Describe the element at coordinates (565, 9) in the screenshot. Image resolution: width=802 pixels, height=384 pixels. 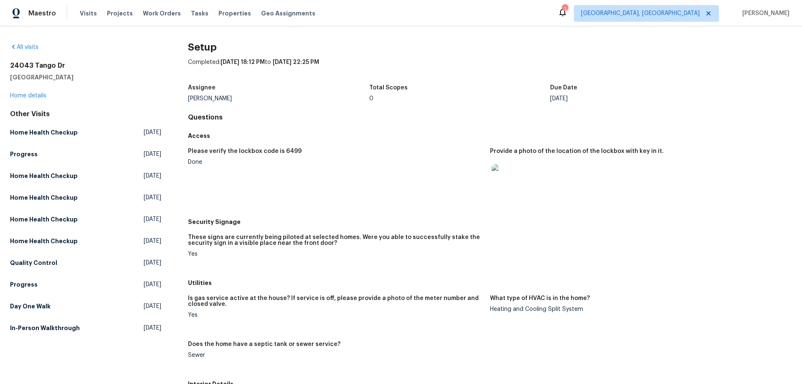
I see `div: 1` at that location.